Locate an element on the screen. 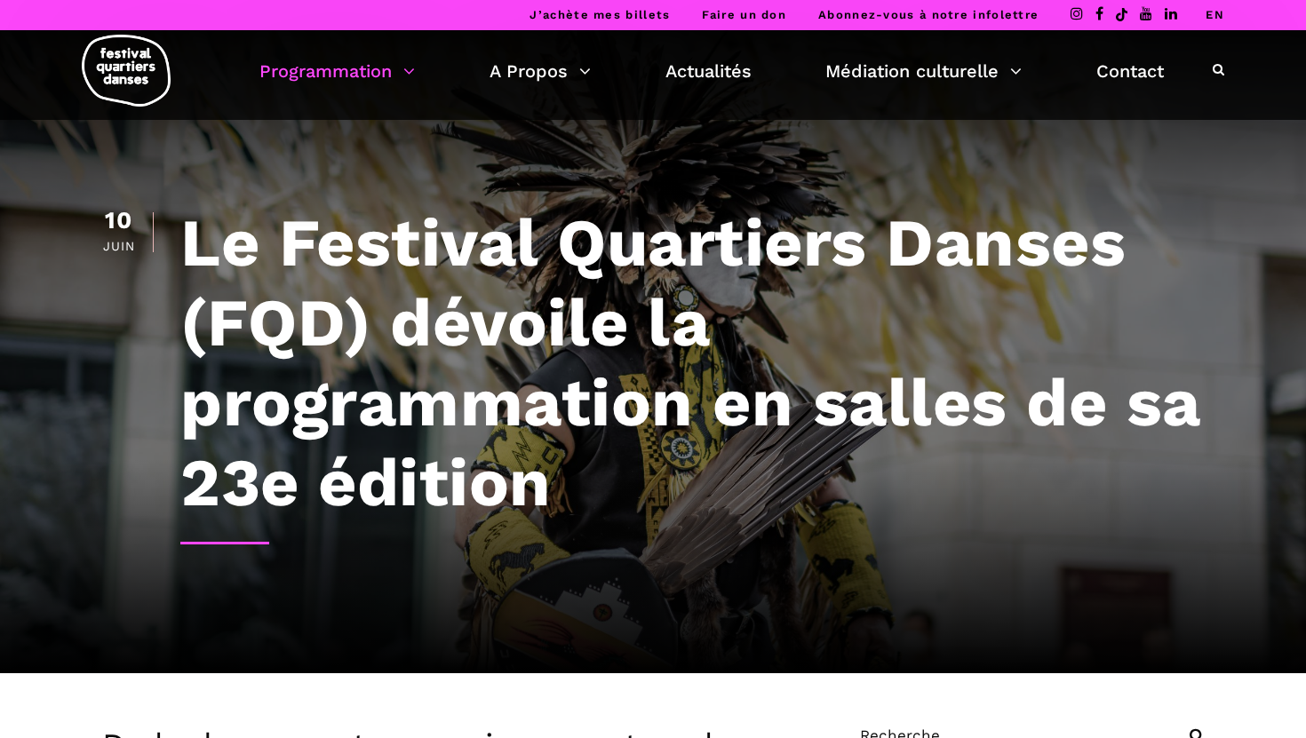 Image resolution: width=1306 pixels, height=738 pixels. a: A Propos is located at coordinates (540, 71).